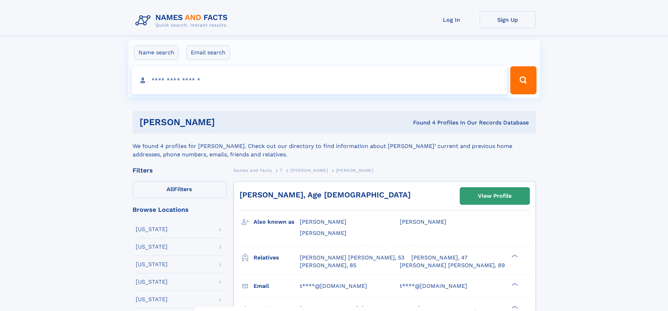 The image size is (668, 311). Describe the element at coordinates (253, 170) in the screenshot. I see `a: Names and Facts` at that location.